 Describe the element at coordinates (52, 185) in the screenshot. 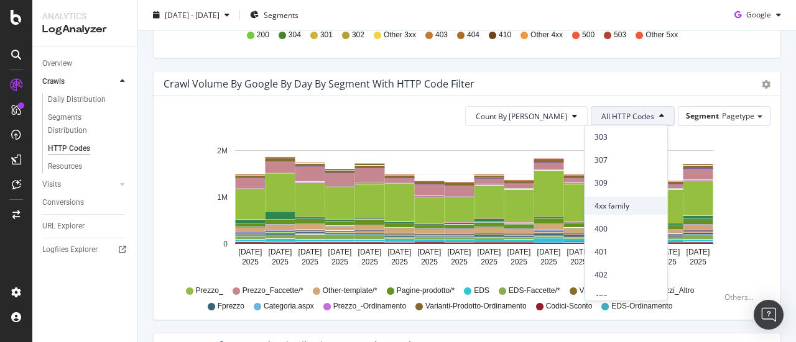

I see `div: Visits` at that location.